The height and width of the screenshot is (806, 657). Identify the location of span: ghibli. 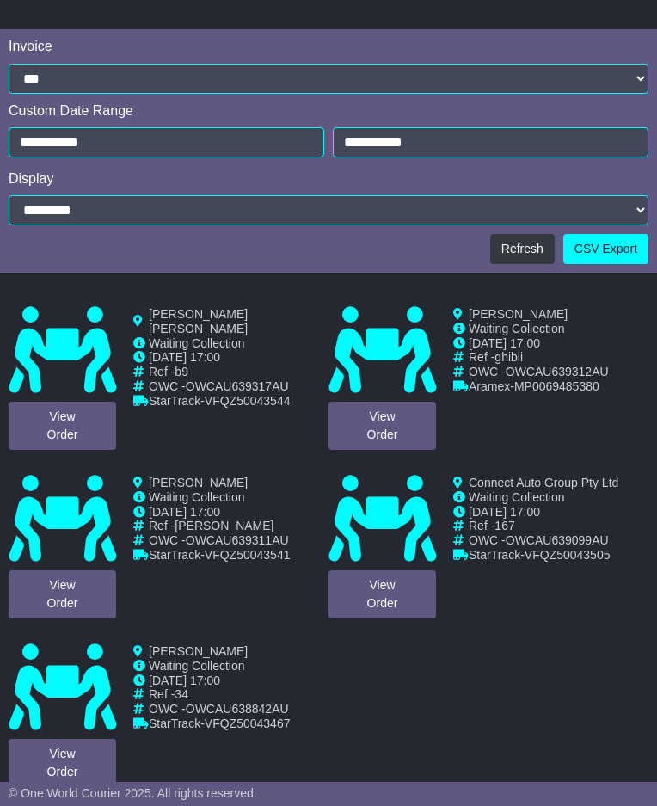
(508, 357).